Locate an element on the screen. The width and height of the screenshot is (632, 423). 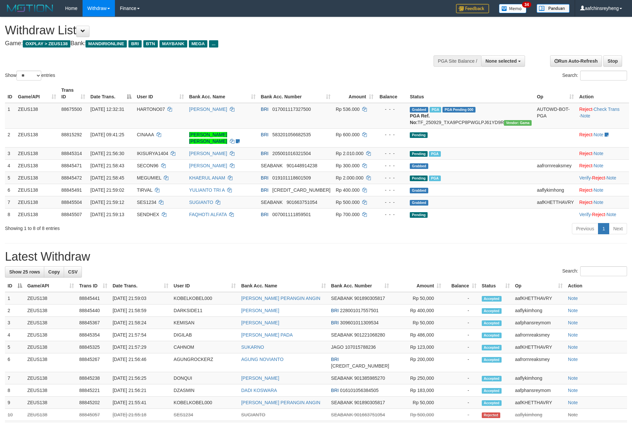
span: Copy 107015788236 to clipboard is located at coordinates (360, 347).